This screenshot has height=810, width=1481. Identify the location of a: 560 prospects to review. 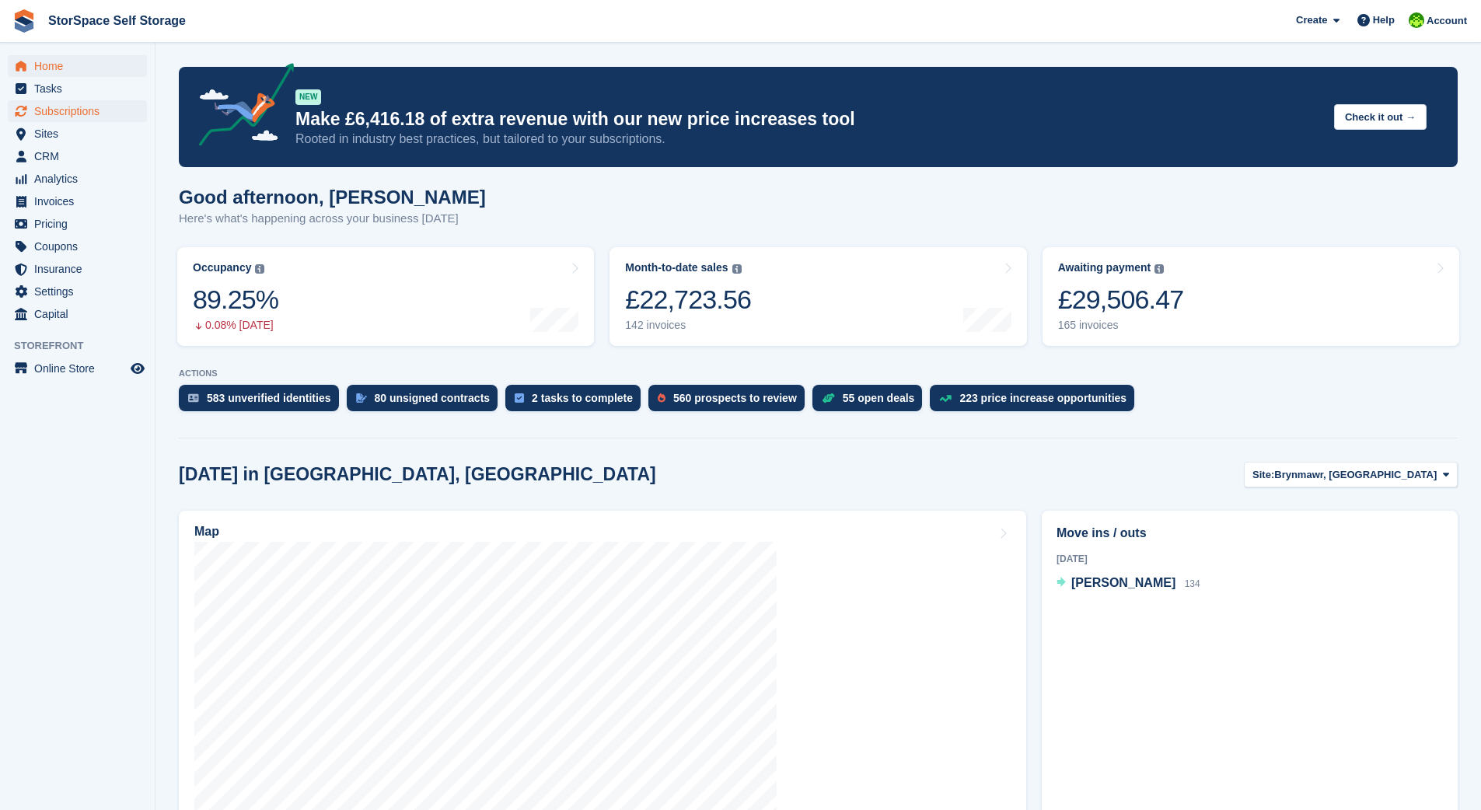
(730, 402).